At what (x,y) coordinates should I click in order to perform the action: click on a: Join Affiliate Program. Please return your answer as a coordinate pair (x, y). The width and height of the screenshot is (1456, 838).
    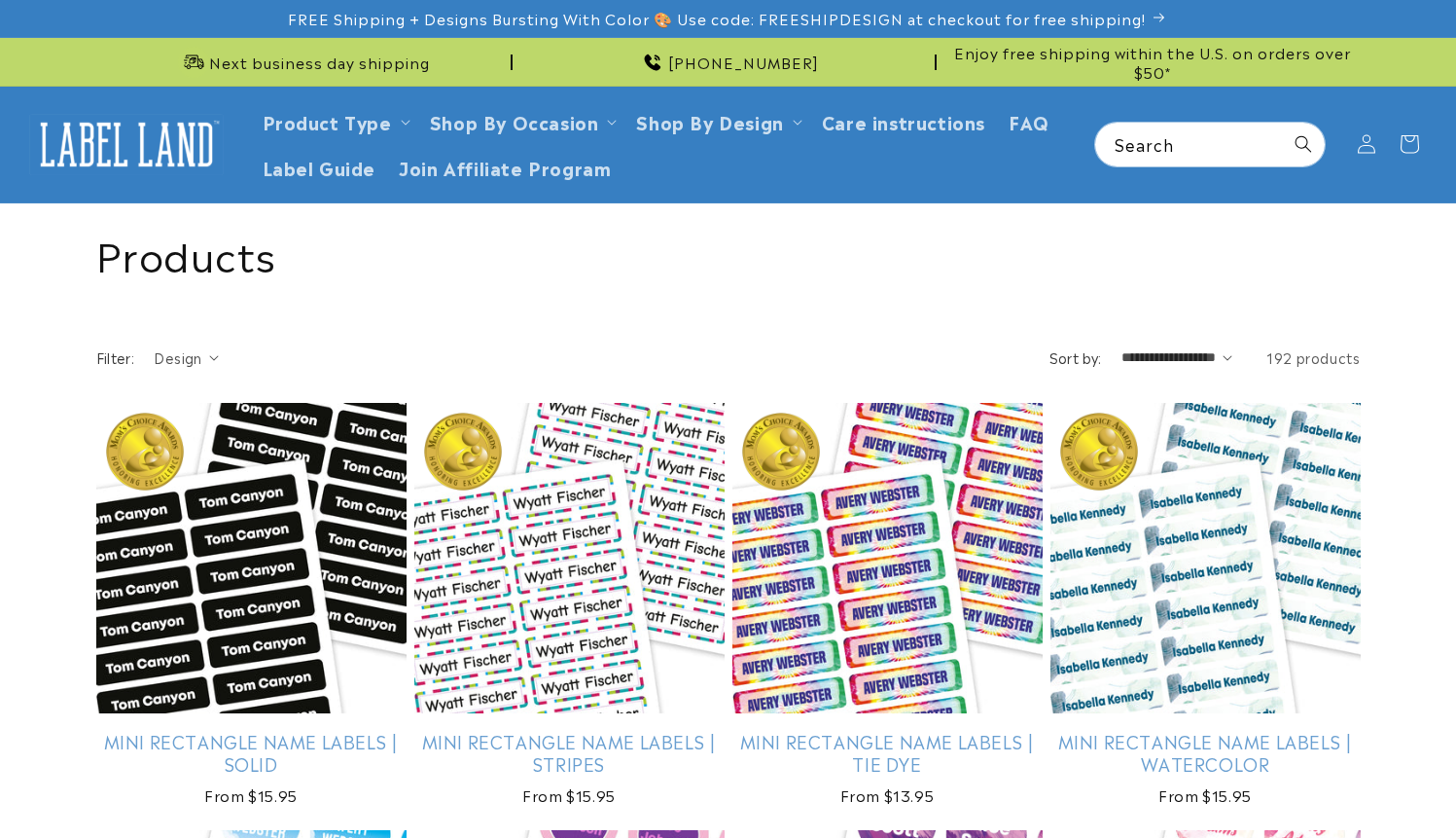
    Looking at the image, I should click on (504, 167).